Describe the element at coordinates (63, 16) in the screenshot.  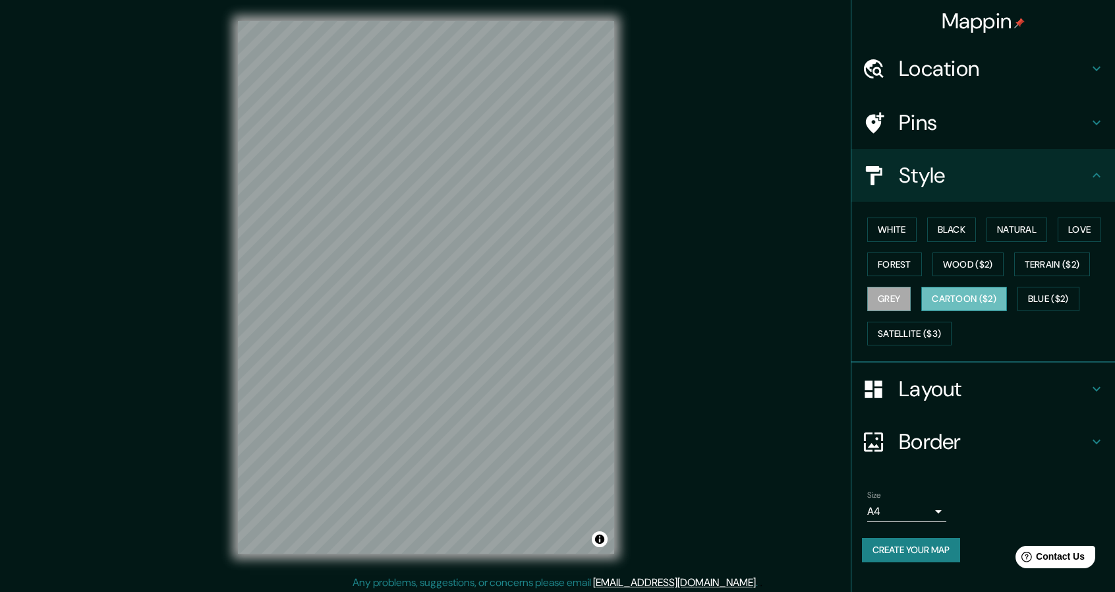
I see `span: Contact Us` at that location.